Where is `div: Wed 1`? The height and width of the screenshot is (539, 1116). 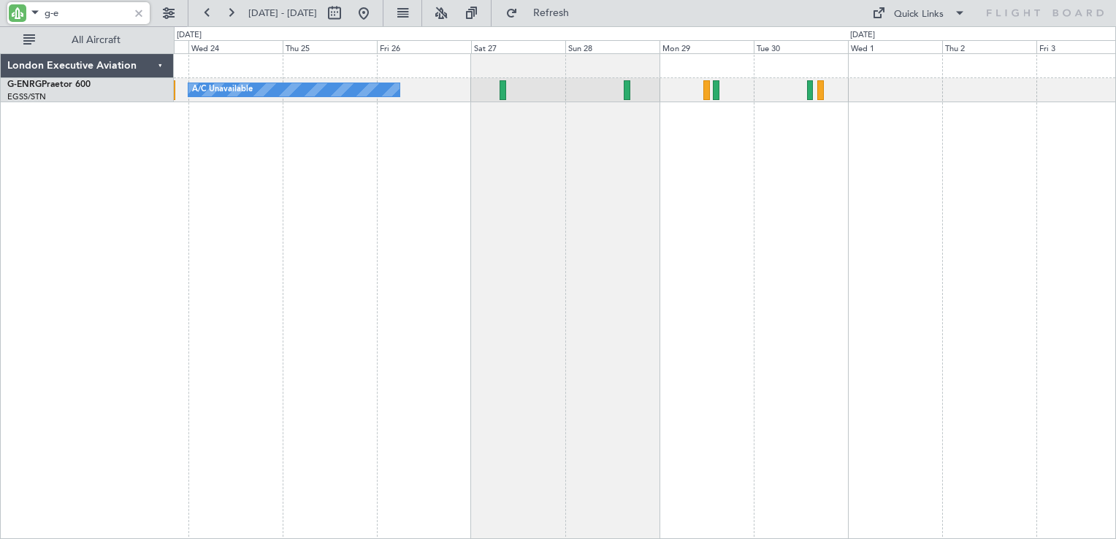
div: Wed 1 is located at coordinates (895, 47).